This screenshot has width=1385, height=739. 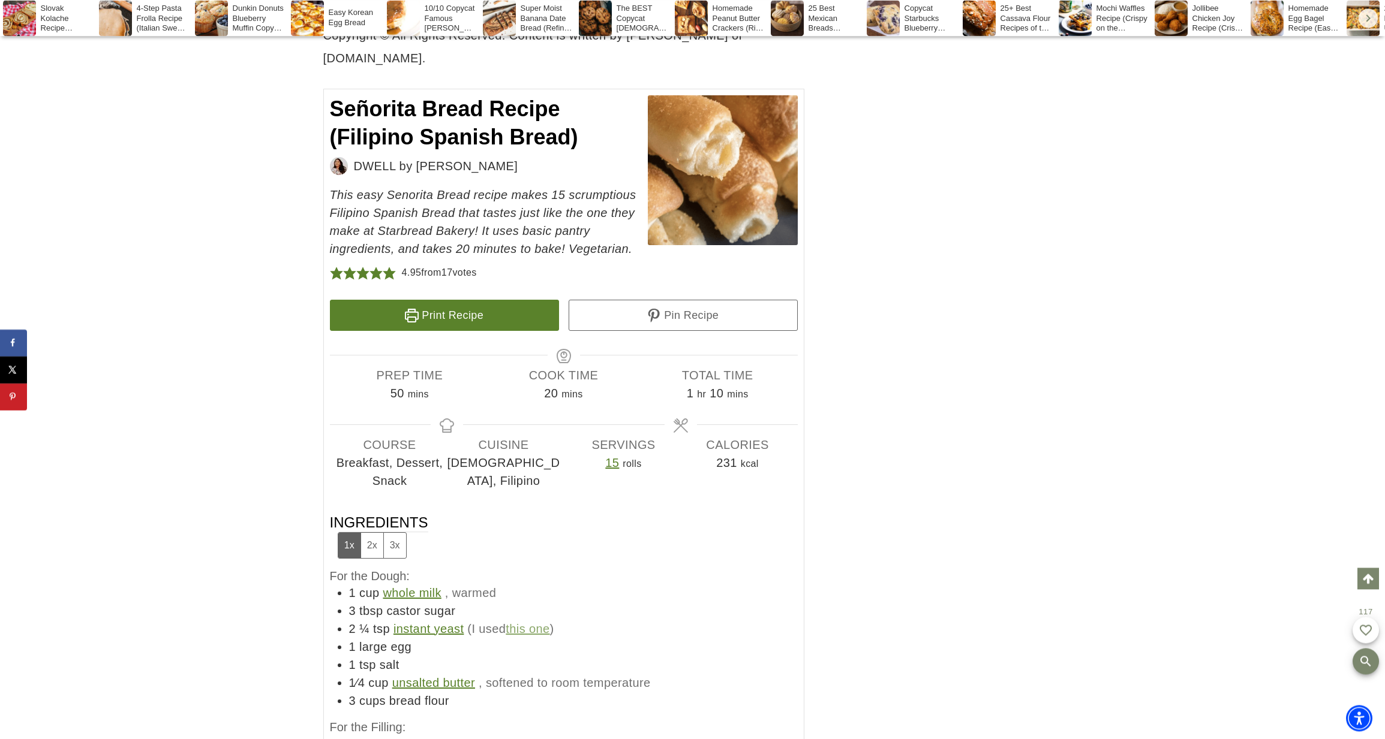 I want to click on span: hr, so click(x=701, y=394).